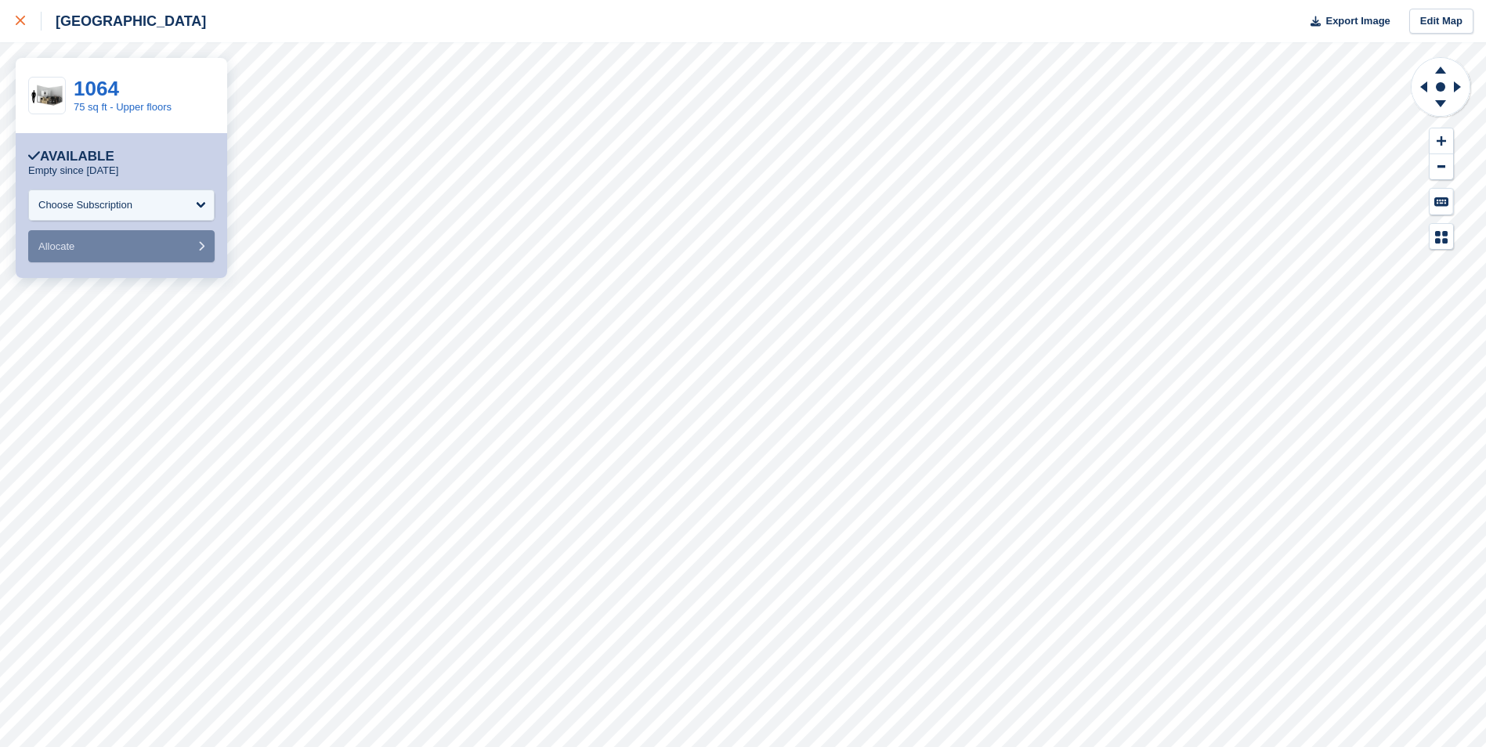  Describe the element at coordinates (71, 157) in the screenshot. I see `div: Available` at that location.